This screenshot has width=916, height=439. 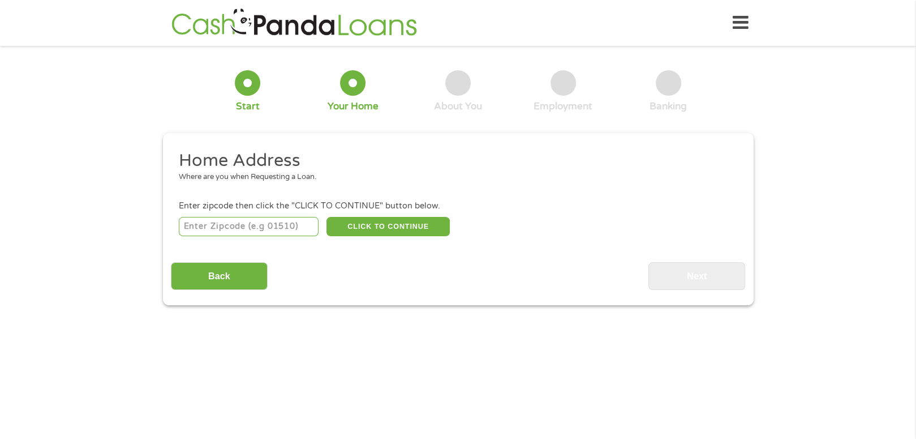 I want to click on input: Enter Zipcode (e.g 01510), so click(x=248, y=226).